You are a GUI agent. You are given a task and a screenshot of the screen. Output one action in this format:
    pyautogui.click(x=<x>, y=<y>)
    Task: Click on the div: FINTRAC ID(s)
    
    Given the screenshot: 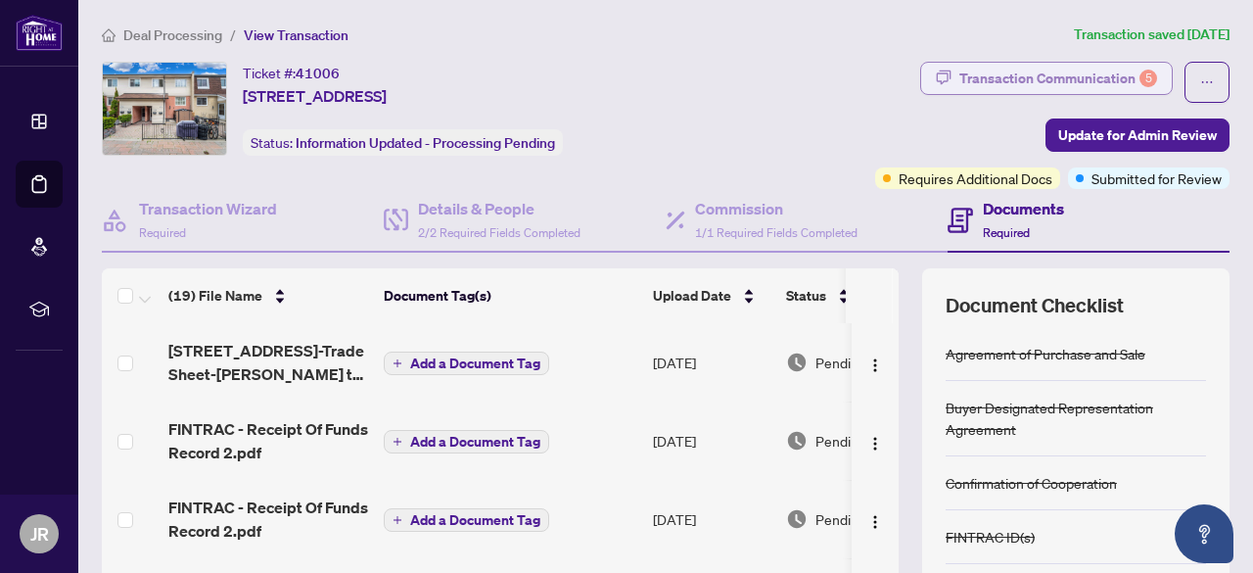 What is the action you would take?
    pyautogui.click(x=989, y=536)
    